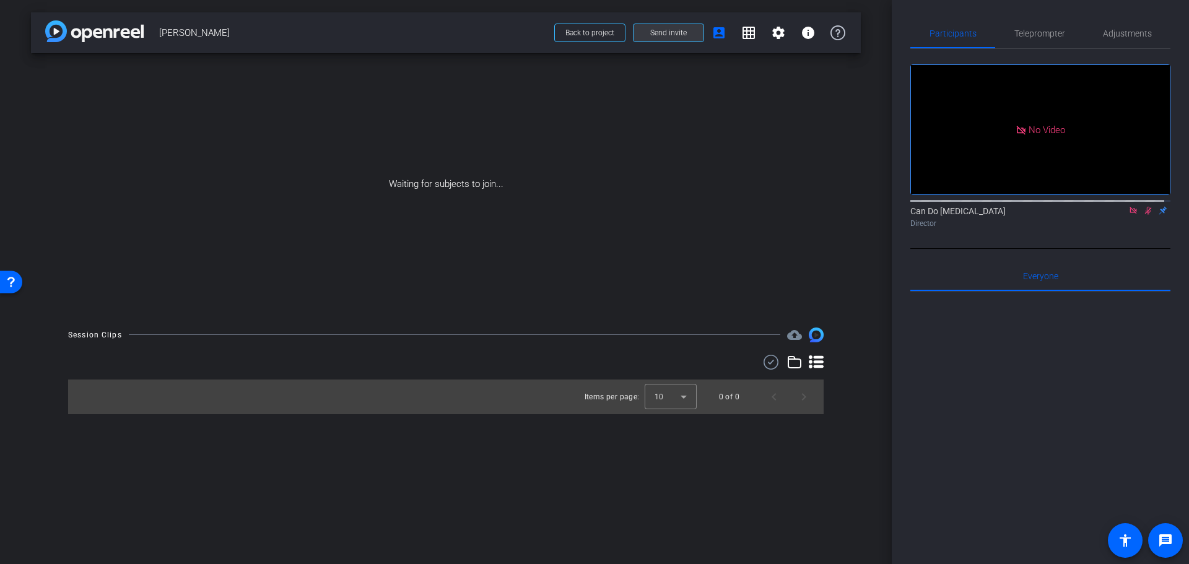 The height and width of the screenshot is (564, 1189). Describe the element at coordinates (795, 335) in the screenshot. I see `span: Destinations for your clips` at that location.